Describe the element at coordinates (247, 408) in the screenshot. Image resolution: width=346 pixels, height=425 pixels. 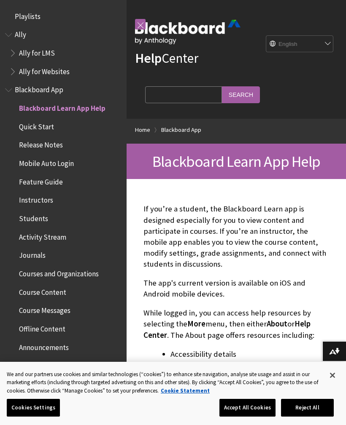
I see `button: Accept All Cookies` at that location.